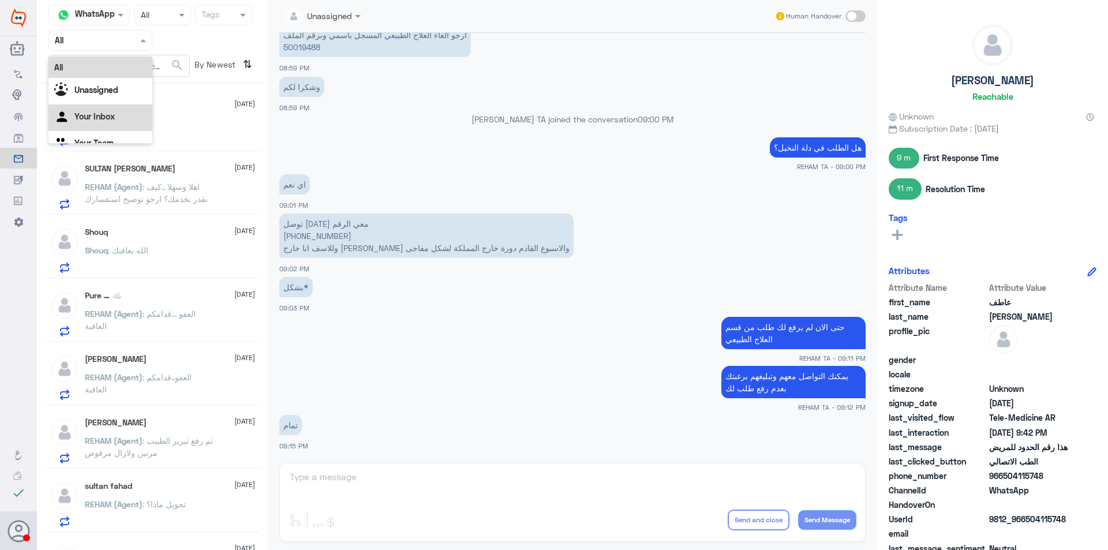 This screenshot has width=1108, height=550. What do you see at coordinates (1031, 490) in the screenshot?
I see `span: 2` at bounding box center [1031, 490].